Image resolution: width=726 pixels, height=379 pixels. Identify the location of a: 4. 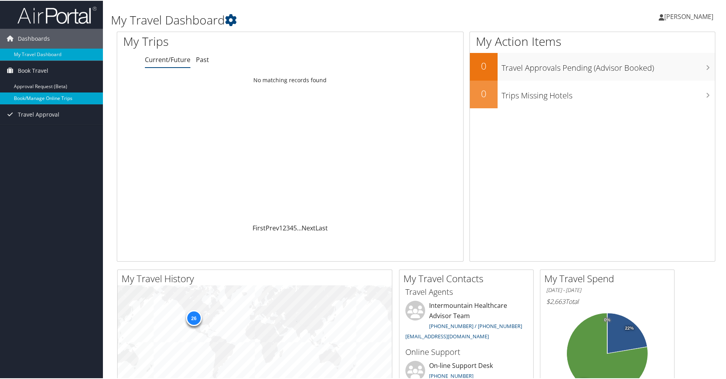
(291, 228).